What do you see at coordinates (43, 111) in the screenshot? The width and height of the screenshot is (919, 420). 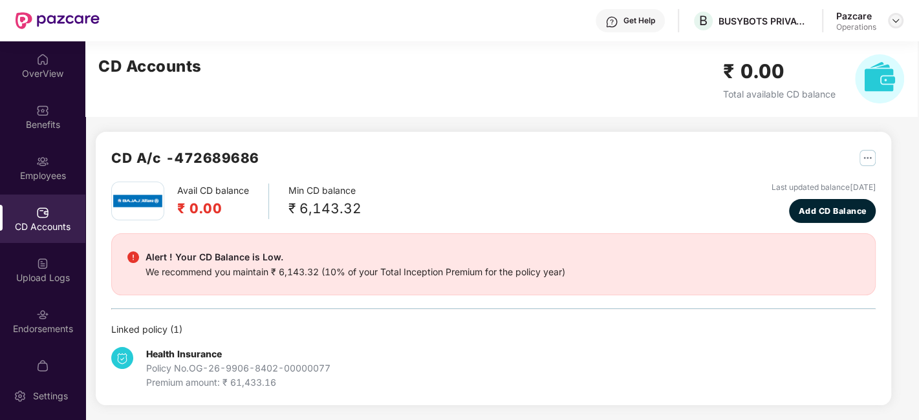 I see `img: svg+xml;base64,PHN2ZyBpZD0iQmVuZWZpdHMiIHhtbG5zPSJodHRwOi8vd3d3LnczLm9yZy8yMDAwL3N2ZyIgd2lkdGg9Ij...` at bounding box center [43, 111].